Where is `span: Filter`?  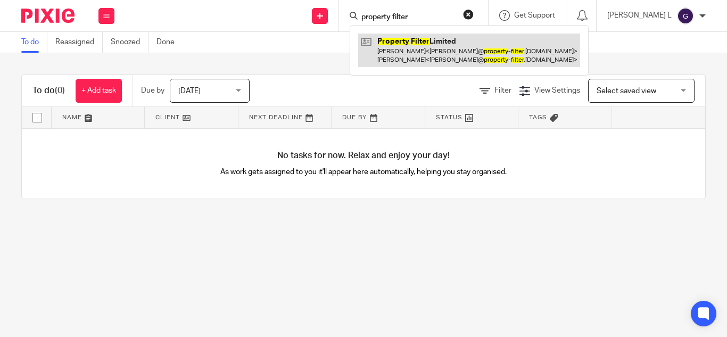
span: Filter is located at coordinates (503, 90).